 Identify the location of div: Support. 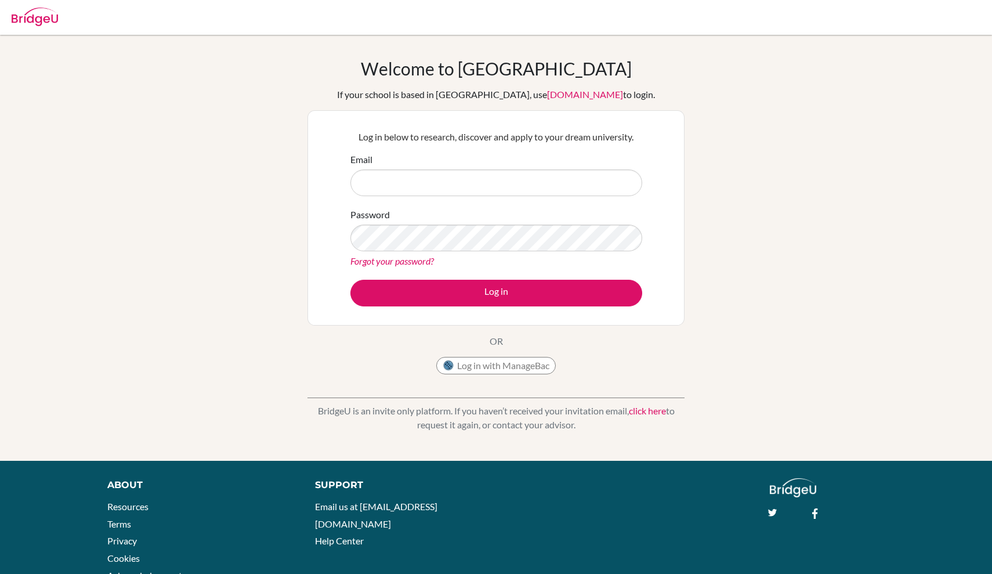
(399, 485).